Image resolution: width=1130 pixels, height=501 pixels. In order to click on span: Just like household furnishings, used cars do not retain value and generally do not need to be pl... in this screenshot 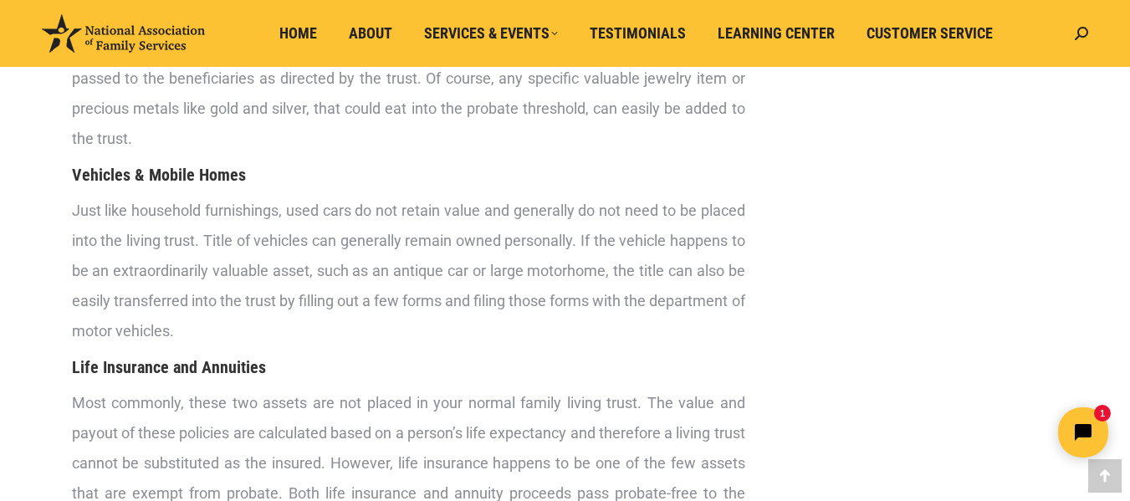, I will do `click(408, 270)`.